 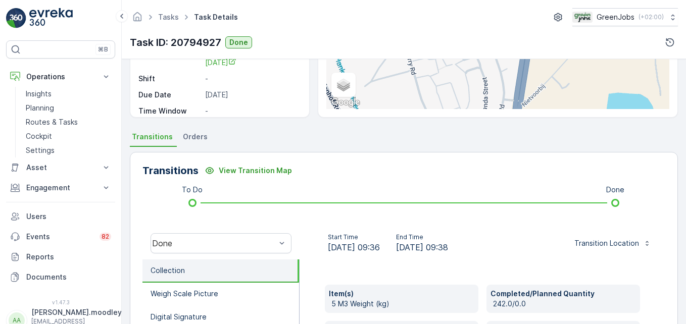 I want to click on p: Events, so click(x=60, y=237).